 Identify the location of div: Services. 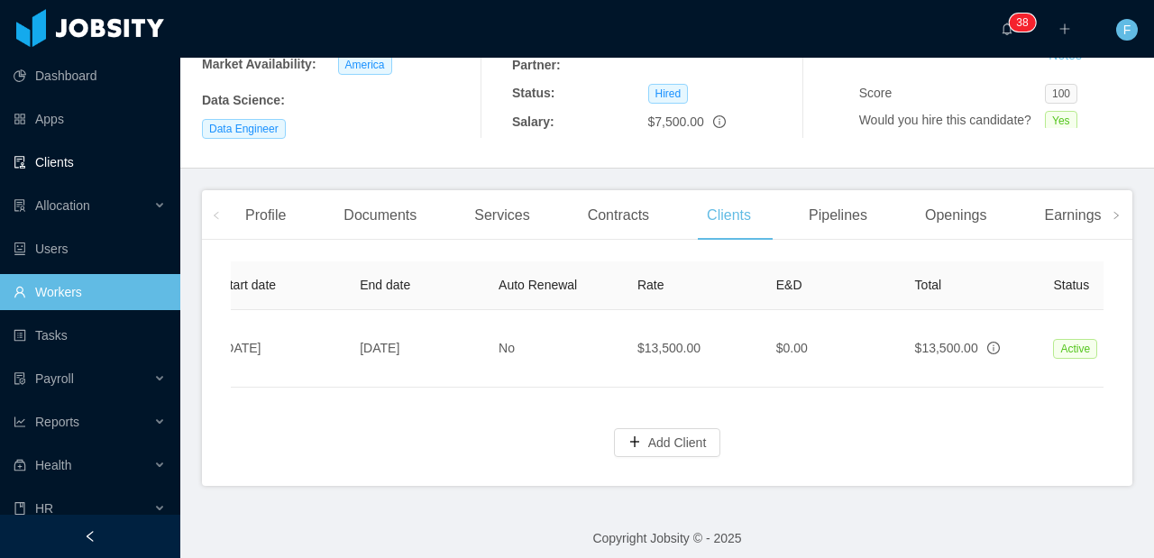
(501, 215).